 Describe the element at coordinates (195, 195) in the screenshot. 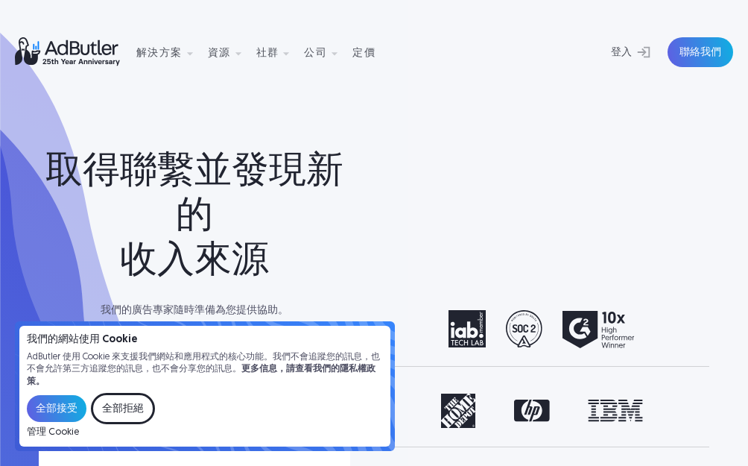

I see `font: 取得聯繫並發現新的` at that location.